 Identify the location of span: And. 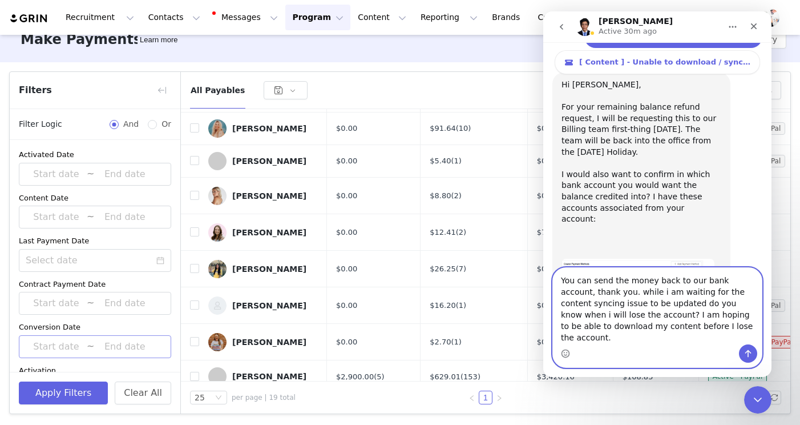
(131, 124).